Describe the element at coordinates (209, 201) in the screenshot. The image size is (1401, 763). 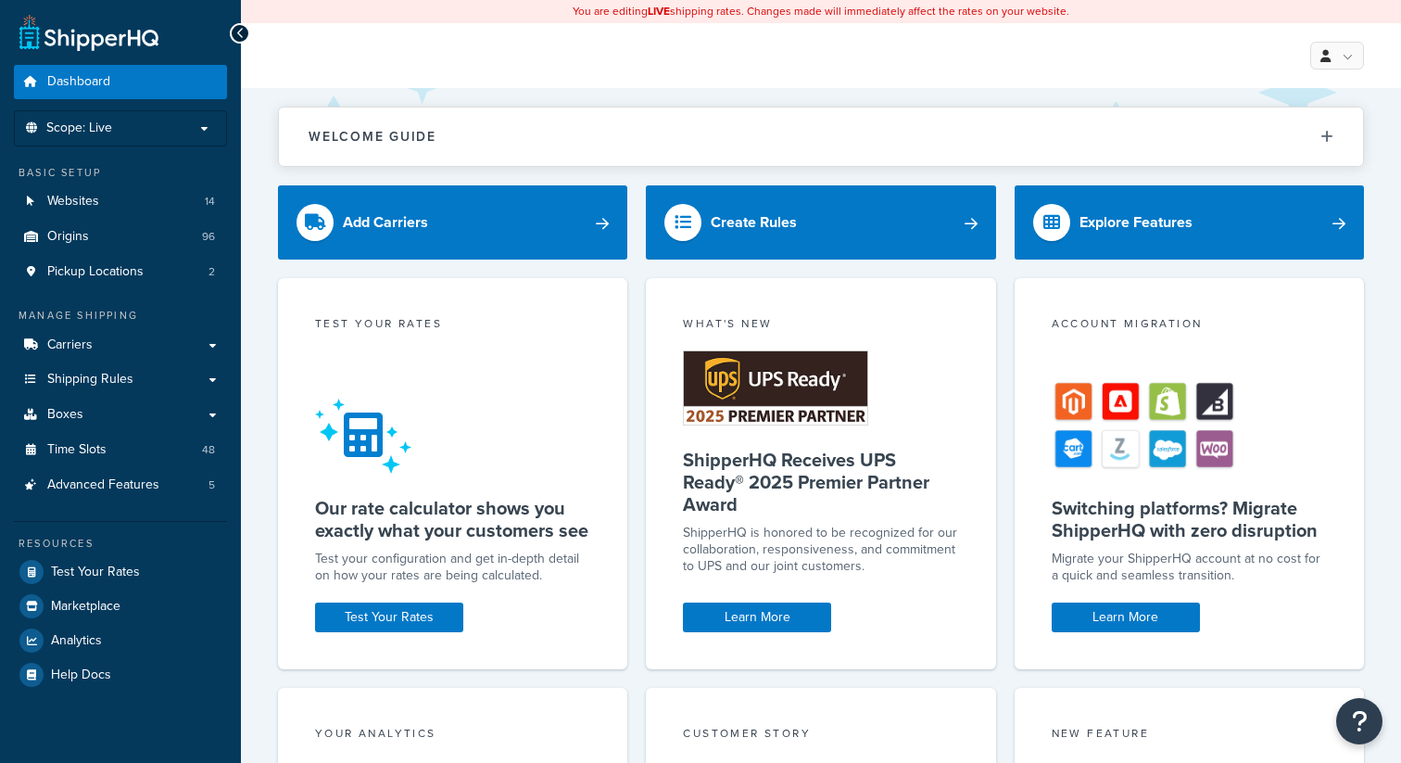
I see `span: 14` at that location.